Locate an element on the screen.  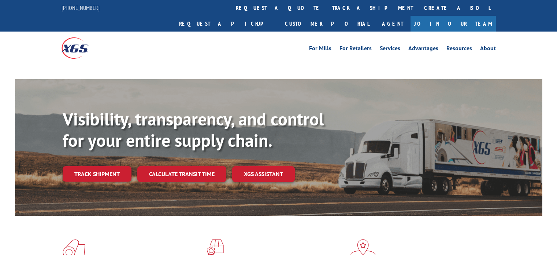
a: Services is located at coordinates (390, 49).